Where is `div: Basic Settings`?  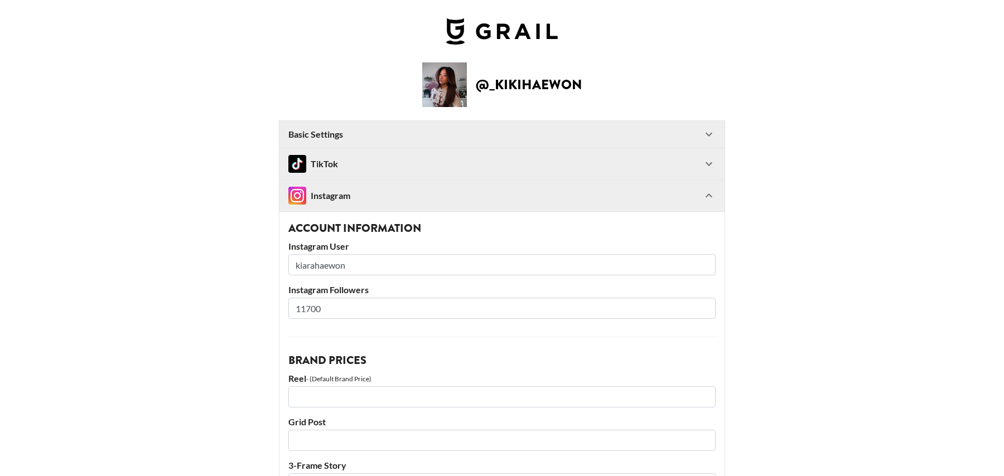
div: Basic Settings is located at coordinates (502, 134).